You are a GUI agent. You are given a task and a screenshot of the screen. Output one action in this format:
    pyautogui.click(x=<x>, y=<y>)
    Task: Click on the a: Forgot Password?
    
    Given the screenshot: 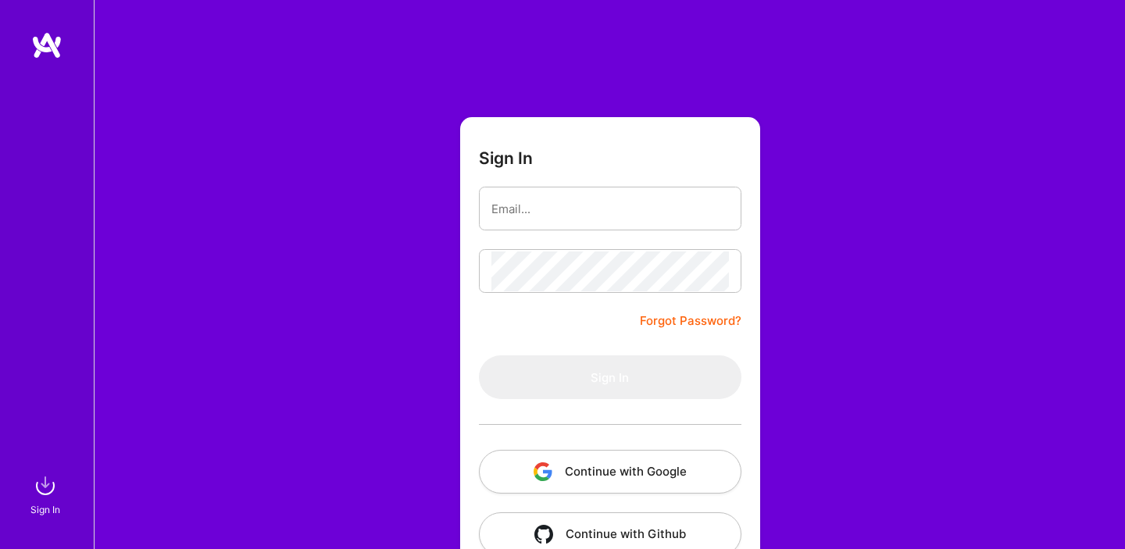 What is the action you would take?
    pyautogui.click(x=690, y=321)
    